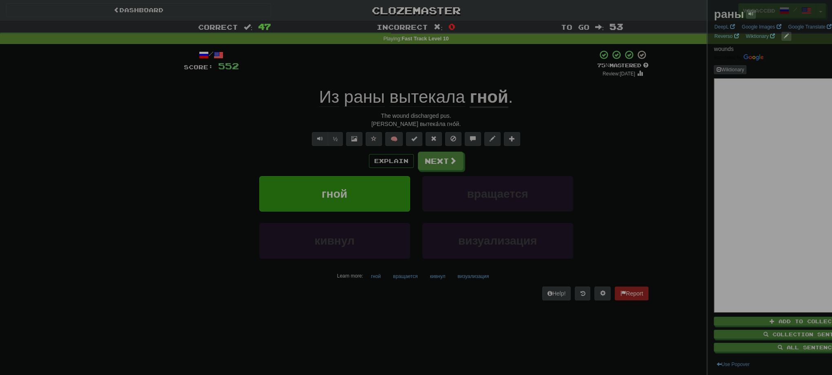 This screenshot has width=832, height=375. I want to click on button: edit links, so click(786, 36).